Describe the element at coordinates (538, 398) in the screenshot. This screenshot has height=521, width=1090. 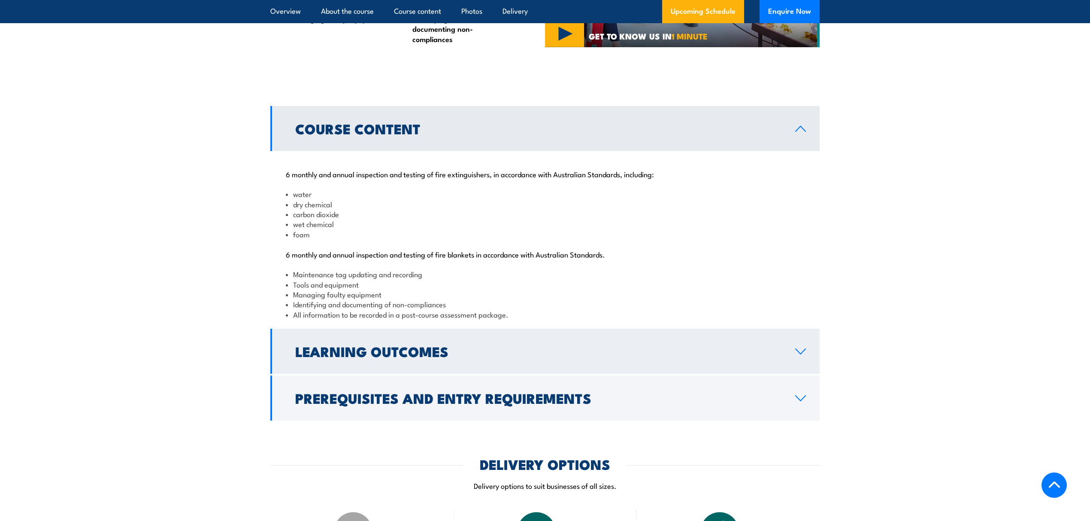
I see `h2: Prerequisites and Entry Requirements` at that location.